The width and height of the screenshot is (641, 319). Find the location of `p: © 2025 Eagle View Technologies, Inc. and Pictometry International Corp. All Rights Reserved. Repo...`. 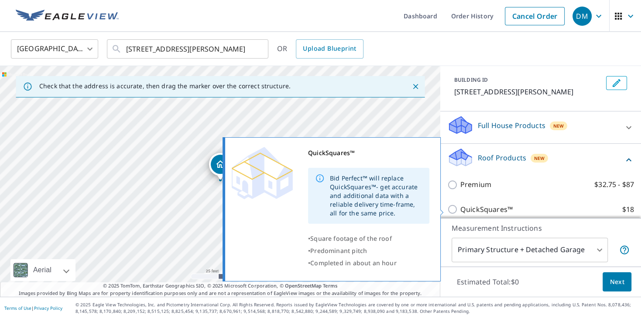

p: © 2025 Eagle View Technologies, Inc. and Pictometry International Corp. All Rights Reserved. Repo... is located at coordinates (356, 308).